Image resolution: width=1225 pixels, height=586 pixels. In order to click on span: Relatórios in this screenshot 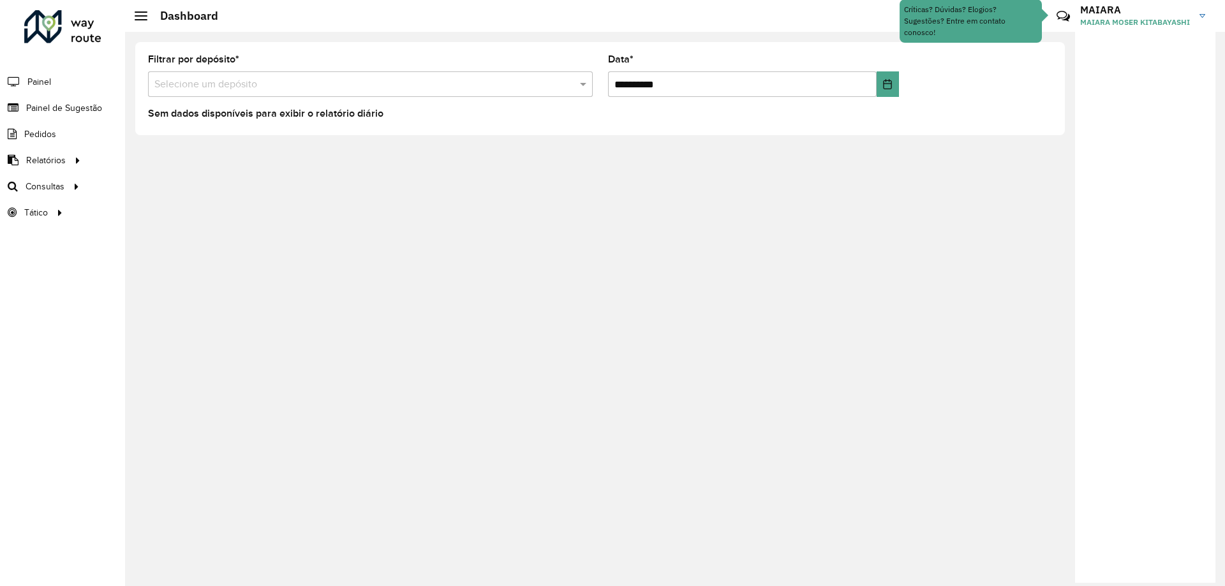, I will do `click(46, 160)`.